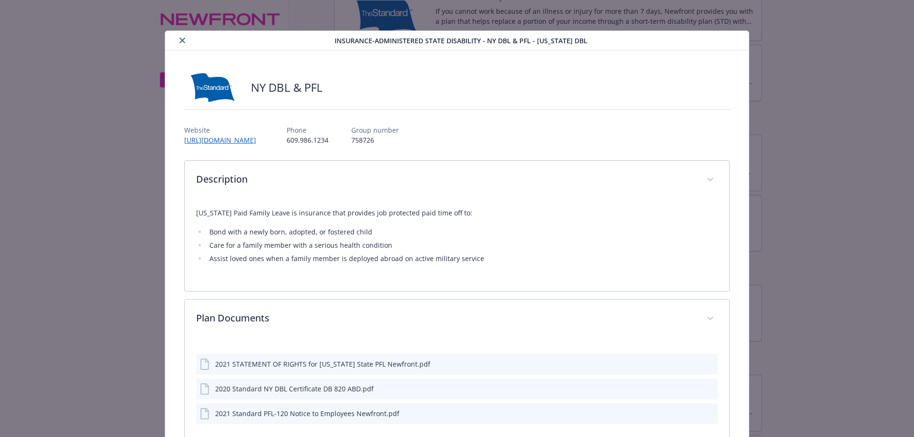 The image size is (914, 437). Describe the element at coordinates (445, 179) in the screenshot. I see `p: Description` at that location.